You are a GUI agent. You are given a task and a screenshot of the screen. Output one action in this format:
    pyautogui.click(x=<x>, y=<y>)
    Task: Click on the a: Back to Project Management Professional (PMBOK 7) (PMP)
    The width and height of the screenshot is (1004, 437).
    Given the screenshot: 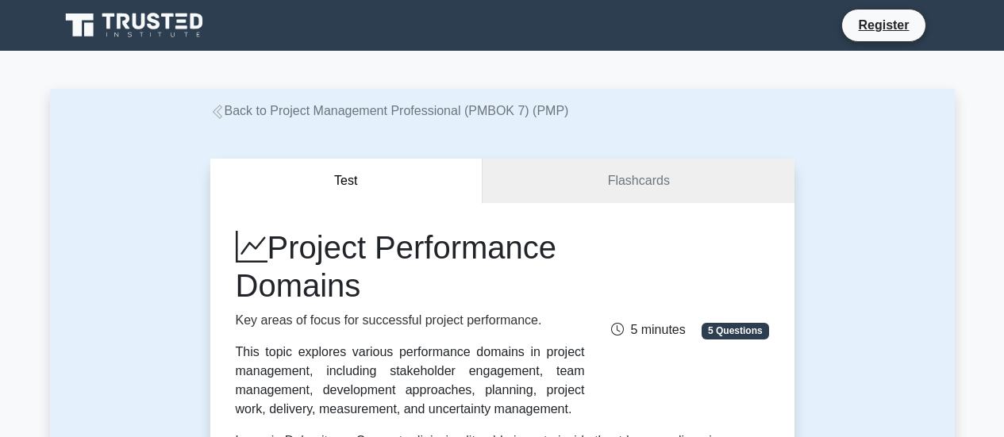 What is the action you would take?
    pyautogui.click(x=390, y=110)
    